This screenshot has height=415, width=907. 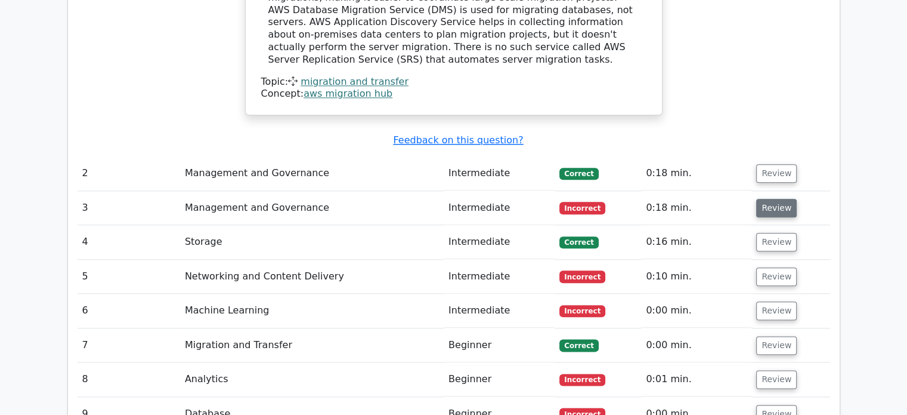 I want to click on u: Feedback on this question?, so click(x=458, y=140).